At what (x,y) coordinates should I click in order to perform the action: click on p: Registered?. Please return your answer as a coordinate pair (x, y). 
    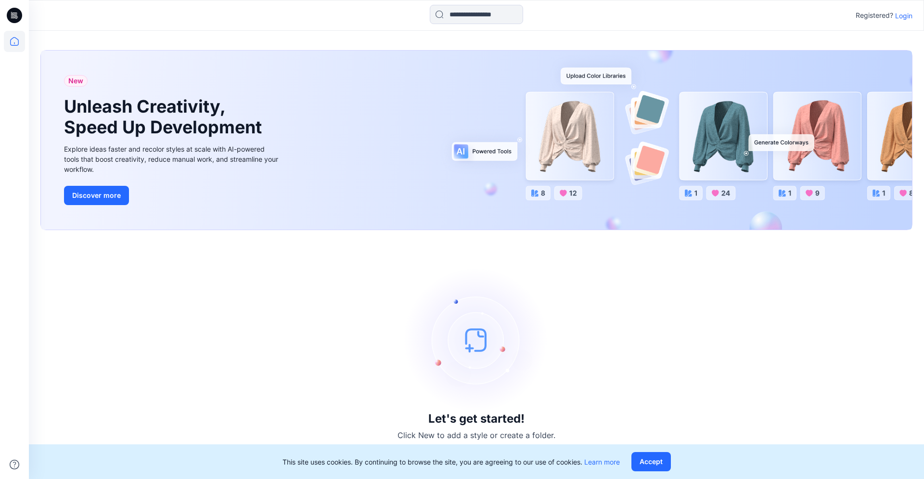
    Looking at the image, I should click on (874, 15).